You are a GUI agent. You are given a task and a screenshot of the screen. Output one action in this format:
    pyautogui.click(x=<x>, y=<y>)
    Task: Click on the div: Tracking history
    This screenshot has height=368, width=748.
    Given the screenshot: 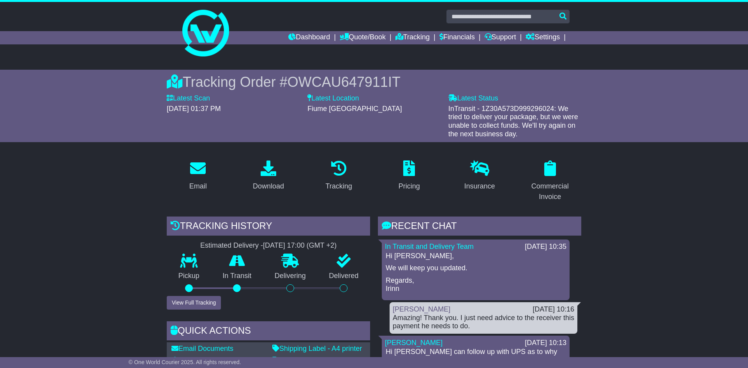 What is the action you would take?
    pyautogui.click(x=269, y=227)
    